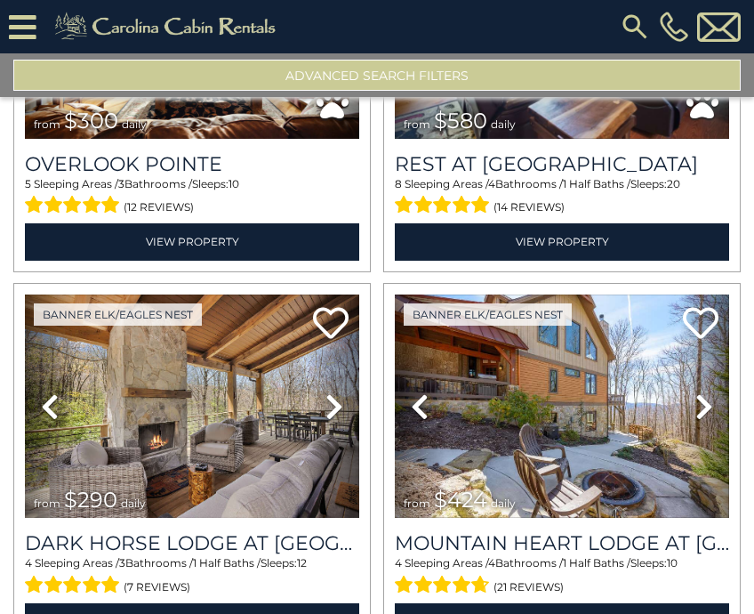 The image size is (754, 614). I want to click on a: Overlook Pointe, so click(192, 164).